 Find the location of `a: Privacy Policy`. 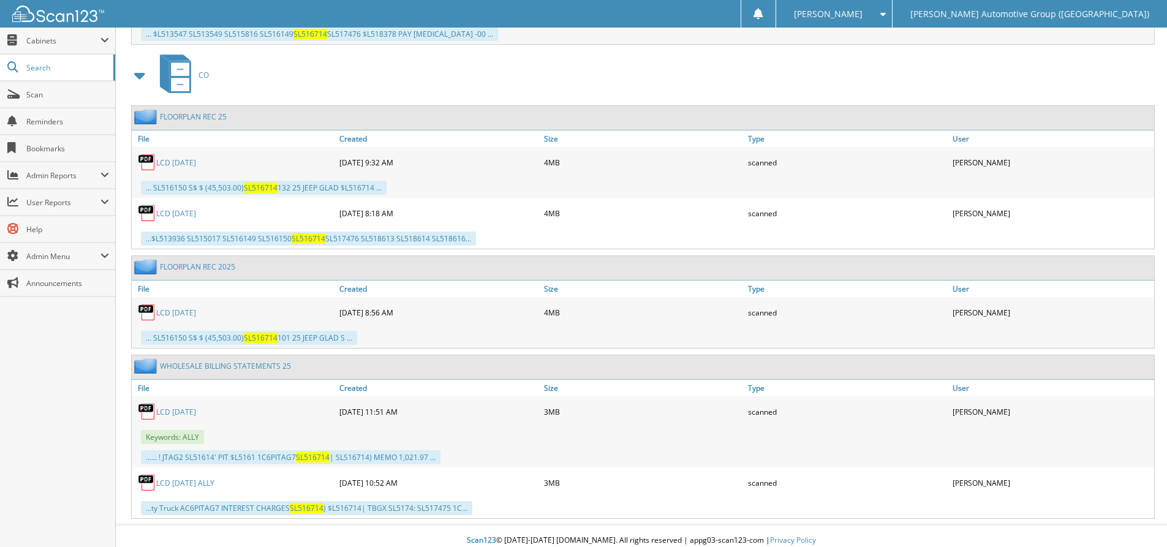

a: Privacy Policy is located at coordinates (793, 540).